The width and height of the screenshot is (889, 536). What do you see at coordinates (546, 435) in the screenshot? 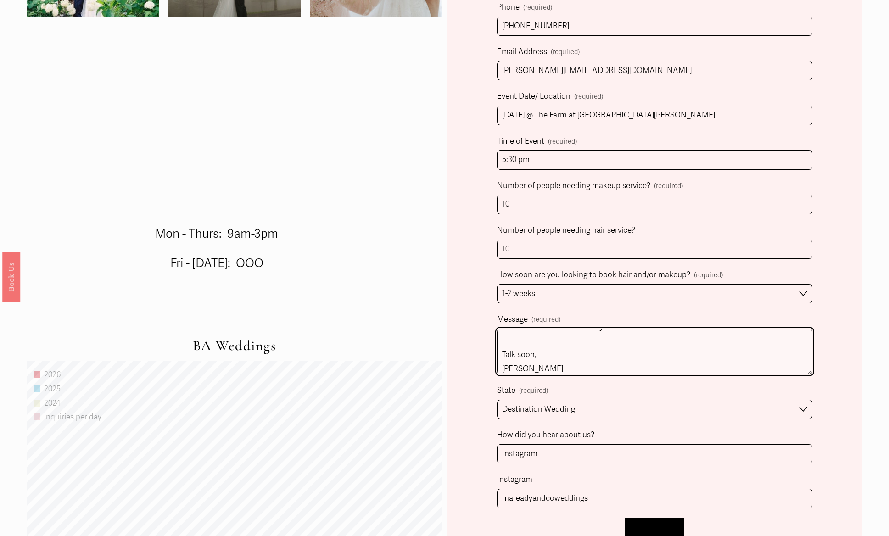
I see `span: How did you hear about us?` at bounding box center [546, 435].